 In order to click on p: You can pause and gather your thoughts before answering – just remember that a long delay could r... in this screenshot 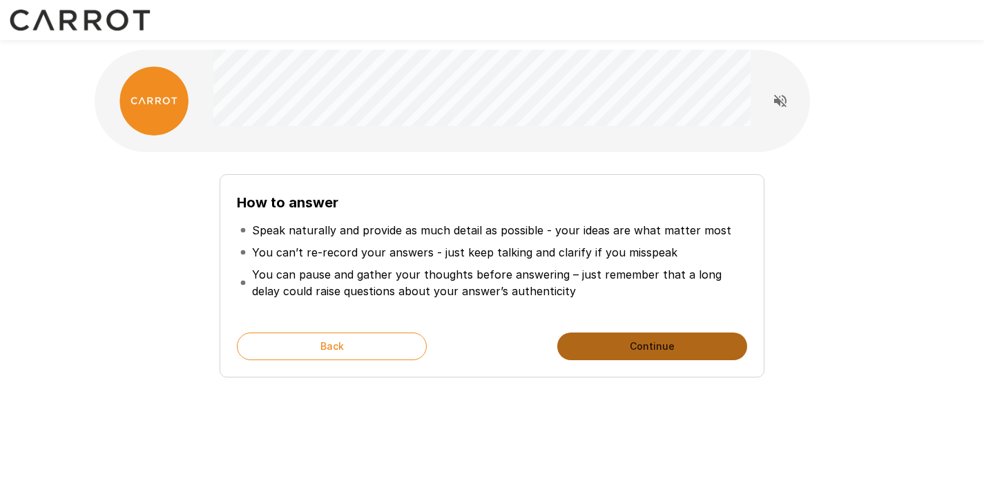, I will do `click(498, 283)`.